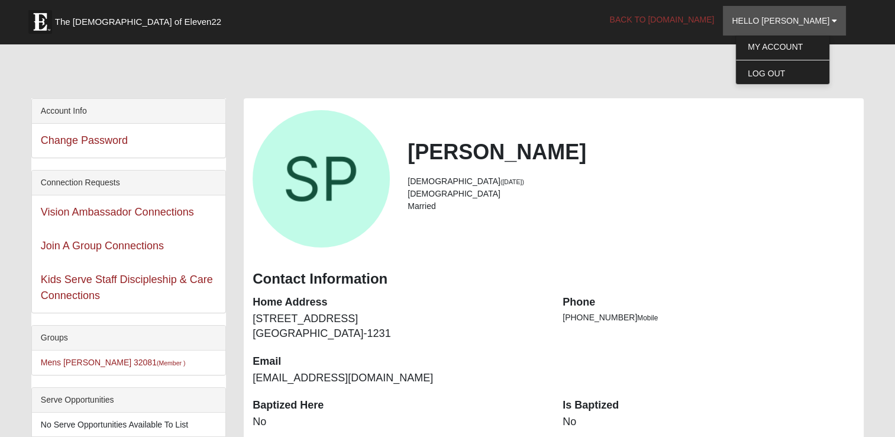 This screenshot has width=895, height=437. What do you see at coordinates (40, 22) in the screenshot?
I see `img: Eleven22 logo` at bounding box center [40, 22].